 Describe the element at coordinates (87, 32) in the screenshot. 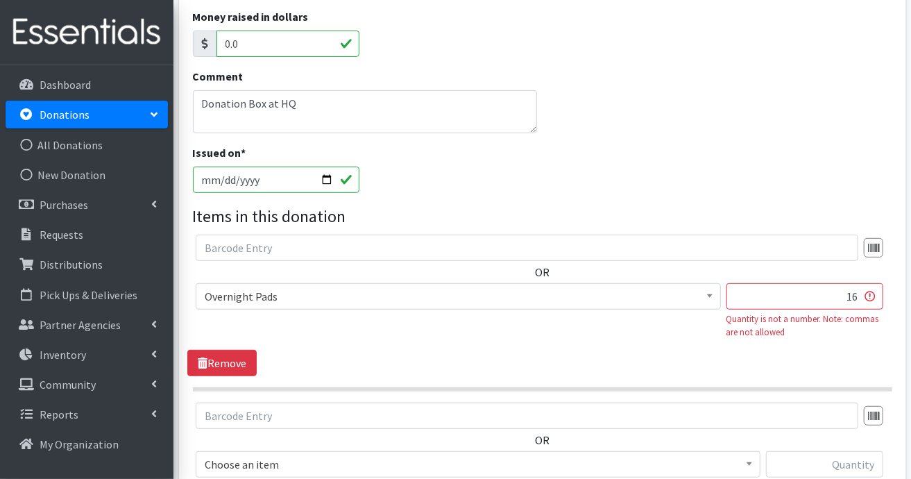

I see `img: HumanEssentials` at that location.